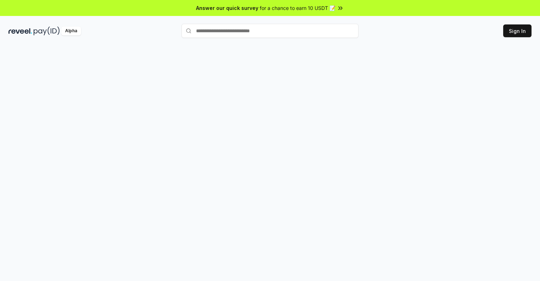  Describe the element at coordinates (47, 31) in the screenshot. I see `img: pay_id` at that location.